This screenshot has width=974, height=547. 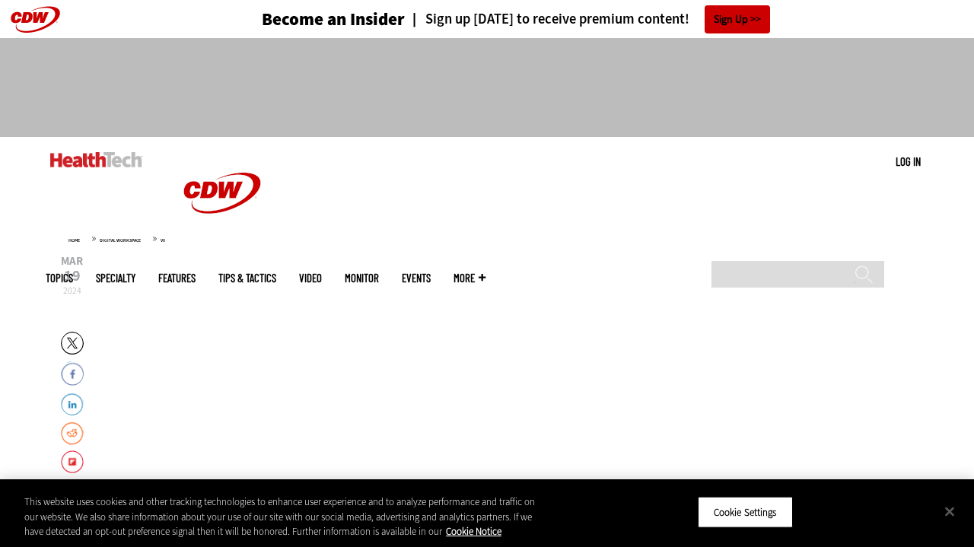 I want to click on div: User menu, so click(x=908, y=161).